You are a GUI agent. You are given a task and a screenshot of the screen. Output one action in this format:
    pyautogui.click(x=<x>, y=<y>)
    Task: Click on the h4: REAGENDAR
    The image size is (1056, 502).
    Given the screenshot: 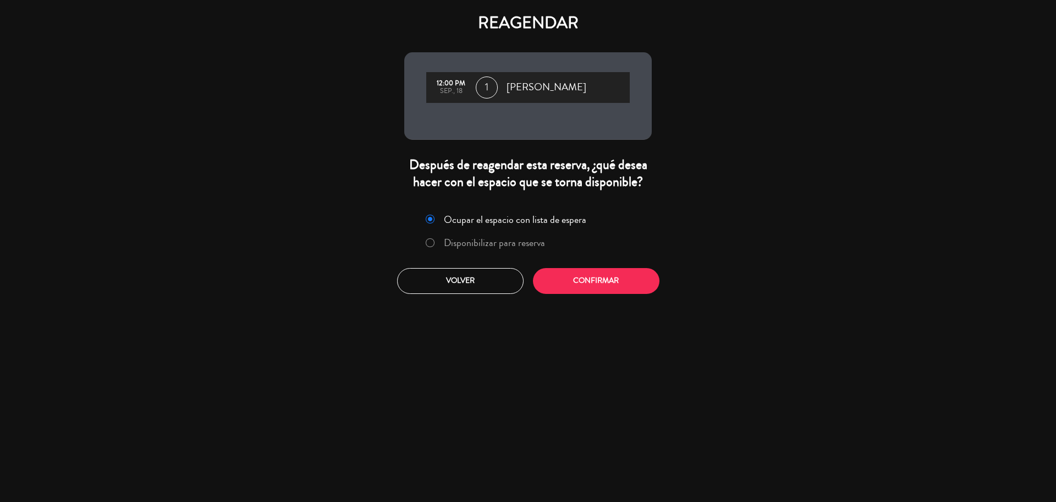 What is the action you would take?
    pyautogui.click(x=528, y=23)
    